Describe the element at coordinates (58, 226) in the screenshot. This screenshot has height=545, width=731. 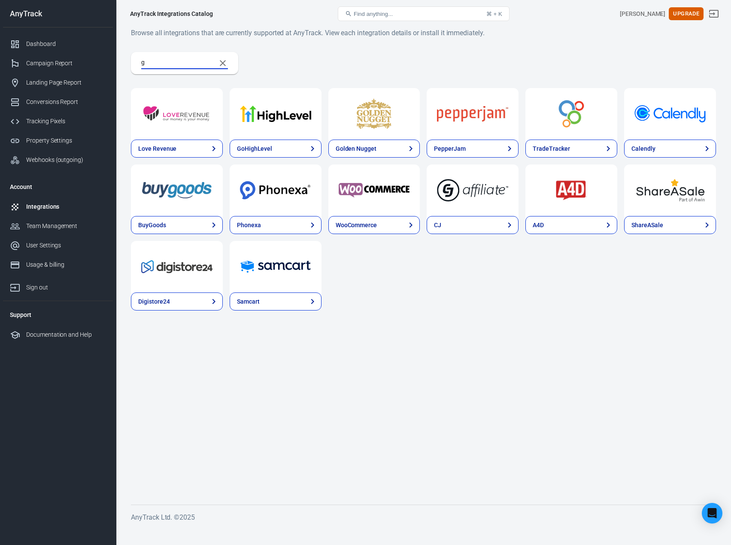
I see `a: Team Management` at that location.